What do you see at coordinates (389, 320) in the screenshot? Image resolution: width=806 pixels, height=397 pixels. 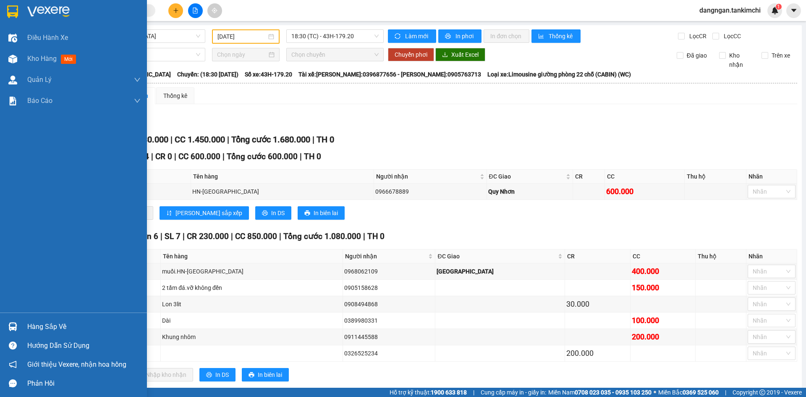 I see `div: 0389980331` at bounding box center [389, 320].